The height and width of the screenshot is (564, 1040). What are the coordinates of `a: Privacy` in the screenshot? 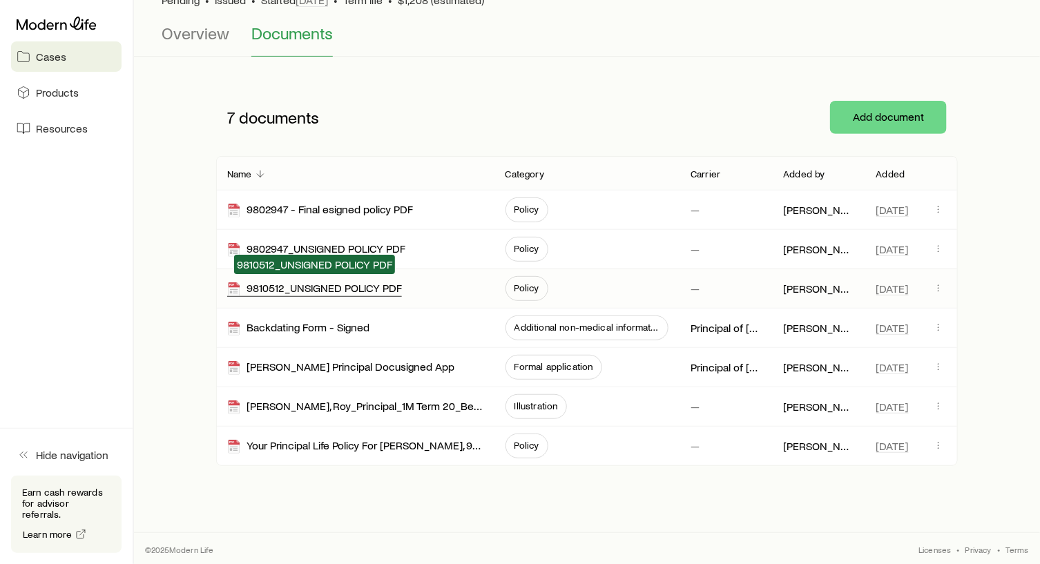 It's located at (979, 550).